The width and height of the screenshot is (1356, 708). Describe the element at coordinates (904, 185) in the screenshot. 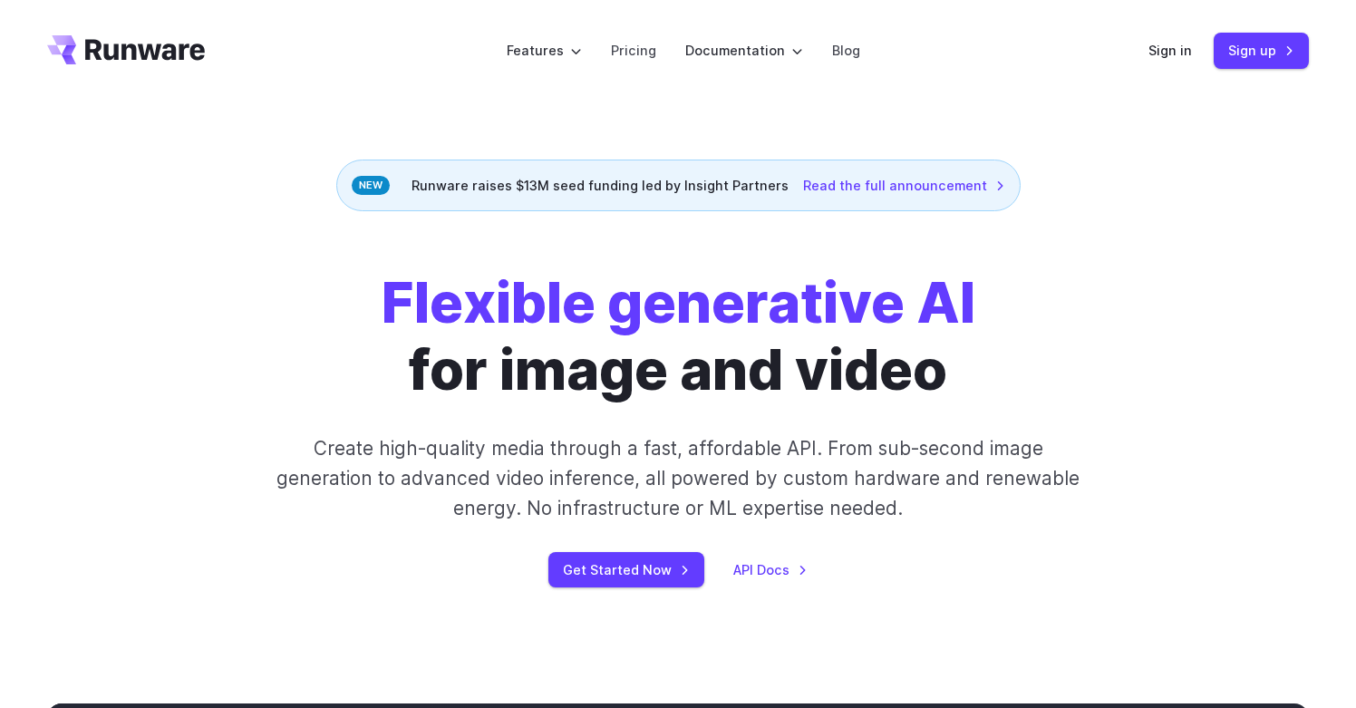

I see `a: Read the full announcement` at that location.